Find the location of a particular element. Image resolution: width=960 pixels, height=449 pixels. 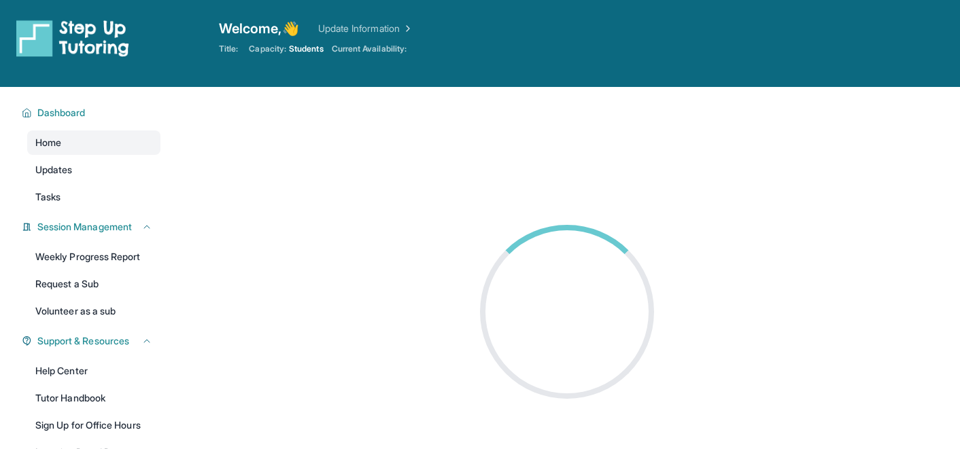

span: Updates is located at coordinates (54, 170).